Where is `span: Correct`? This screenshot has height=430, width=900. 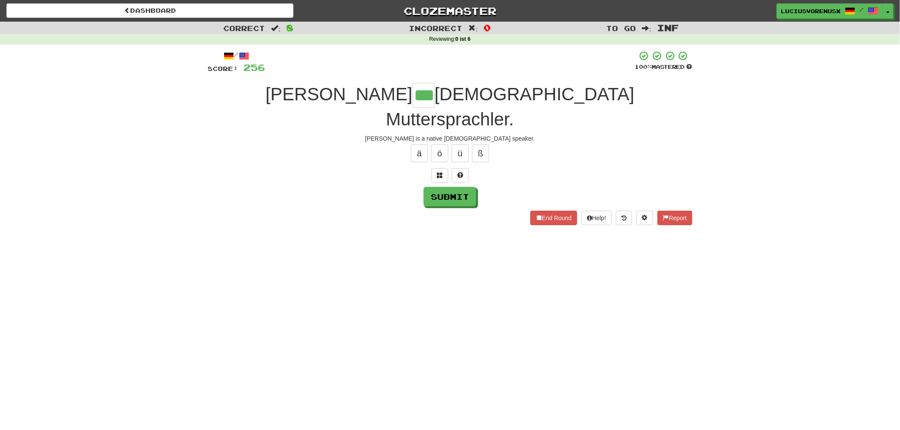
span: Correct is located at coordinates (244, 28).